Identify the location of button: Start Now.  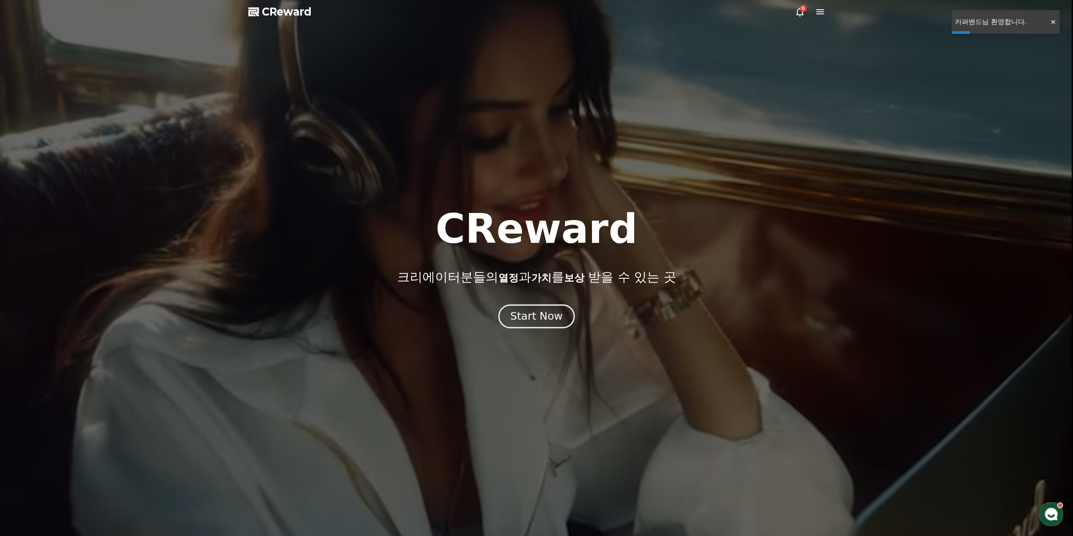
(536, 316).